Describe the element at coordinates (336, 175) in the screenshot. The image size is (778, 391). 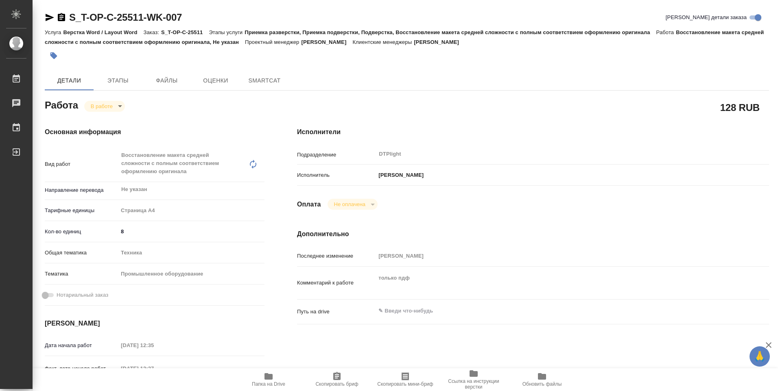
I see `p: Исполнитель` at that location.